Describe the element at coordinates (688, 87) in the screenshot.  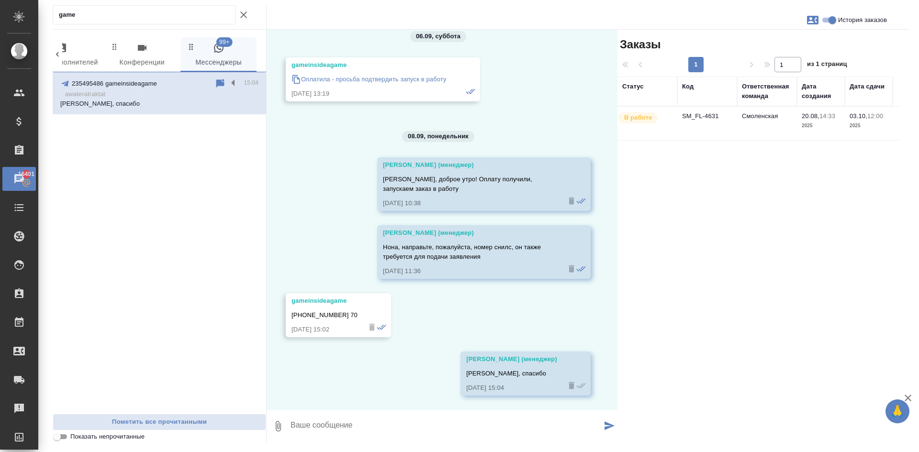
I see `div: Код` at that location.